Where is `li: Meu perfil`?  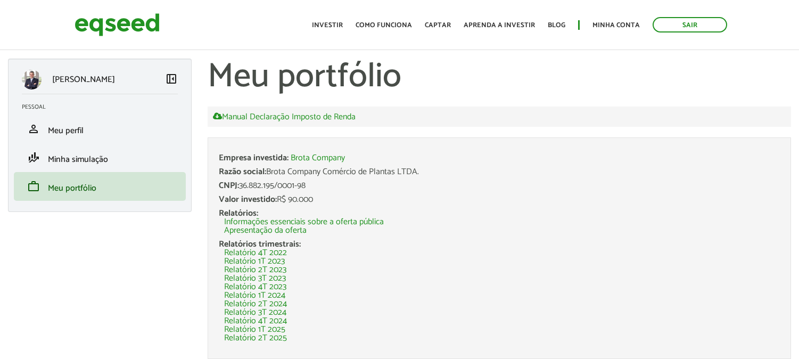
li: Meu perfil is located at coordinates (100, 129).